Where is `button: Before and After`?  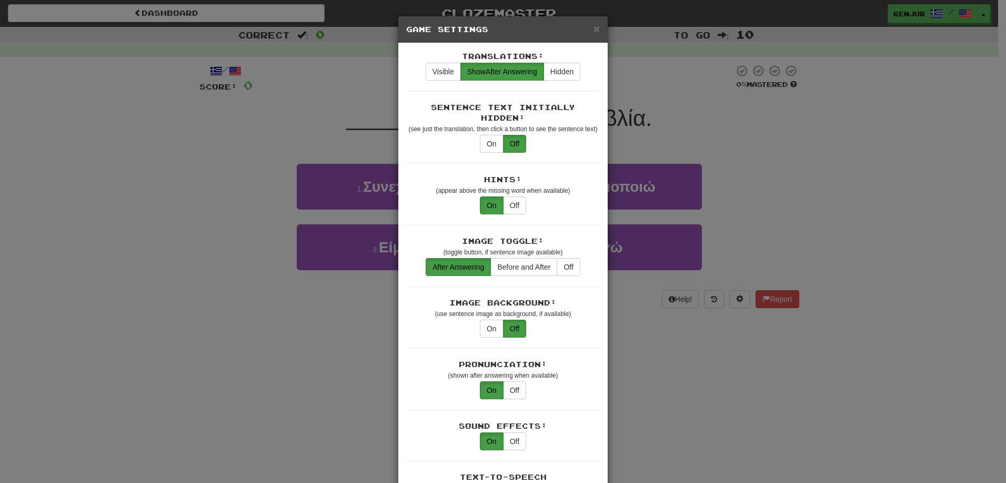
button: Before and After is located at coordinates (524, 267).